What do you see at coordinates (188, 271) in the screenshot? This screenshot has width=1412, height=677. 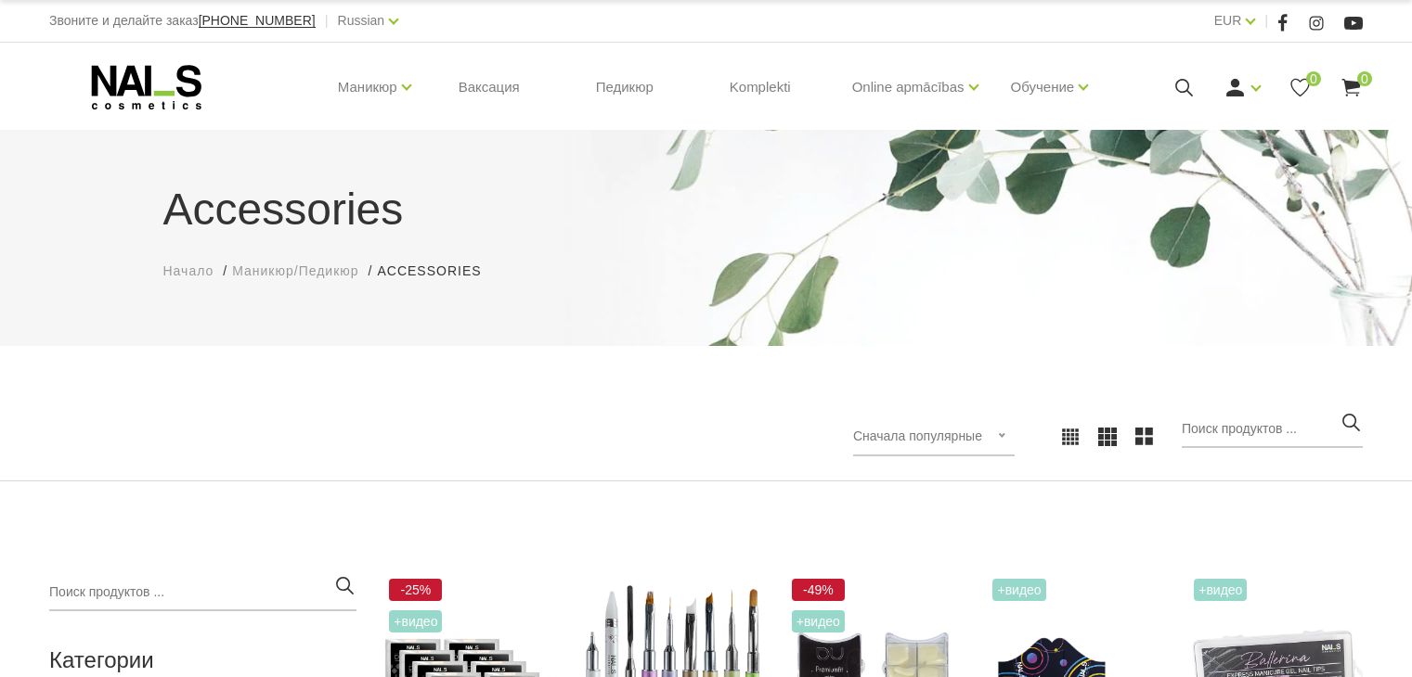 I see `a: Начало` at bounding box center [188, 271].